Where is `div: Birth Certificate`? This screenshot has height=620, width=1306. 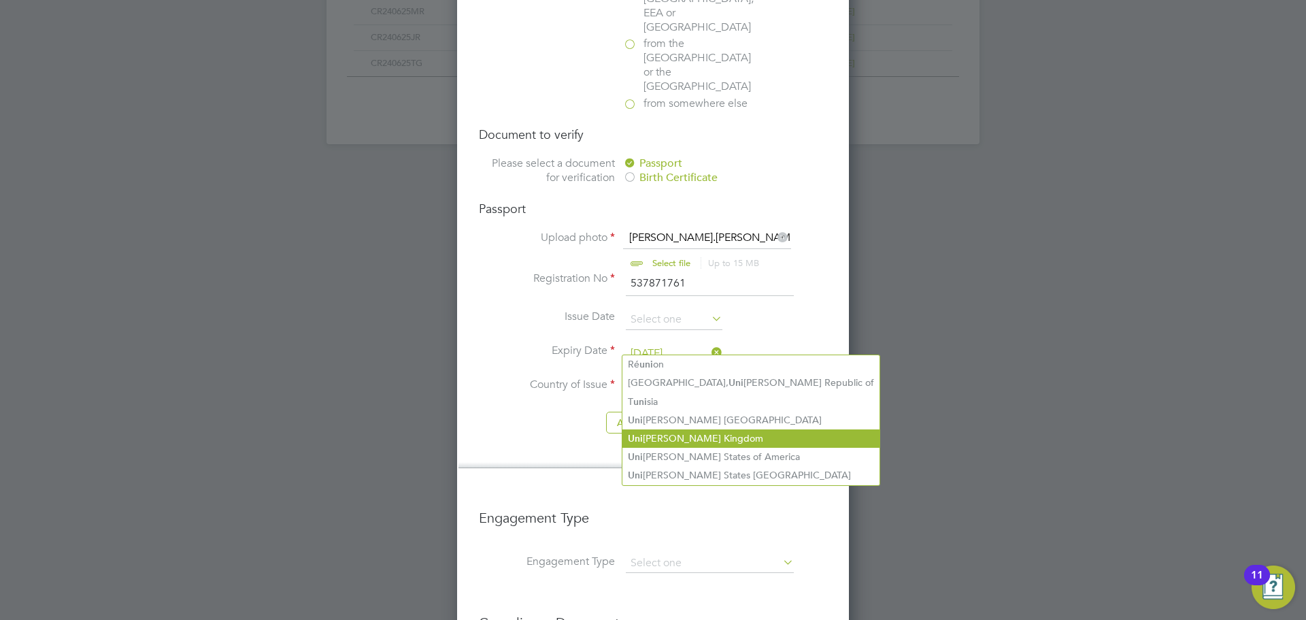 div: Birth Certificate is located at coordinates (725, 178).